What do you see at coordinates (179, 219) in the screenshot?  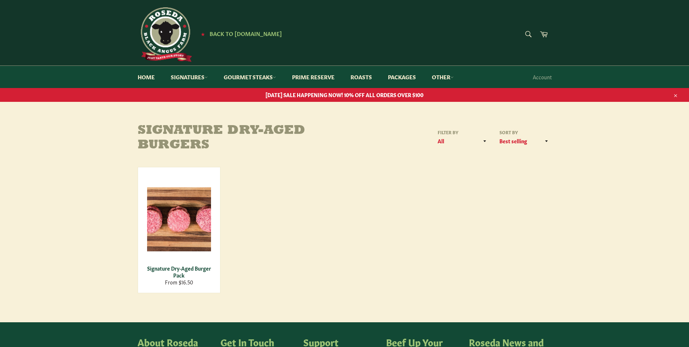 I see `img: Signature Dry-Aged Burger Pack` at bounding box center [179, 219].